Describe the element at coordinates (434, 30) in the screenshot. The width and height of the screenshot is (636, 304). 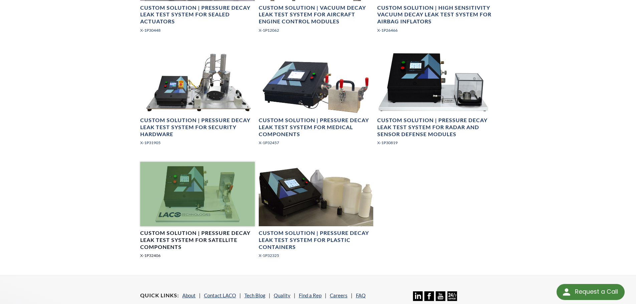
I see `p: X-1P26466` at that location.